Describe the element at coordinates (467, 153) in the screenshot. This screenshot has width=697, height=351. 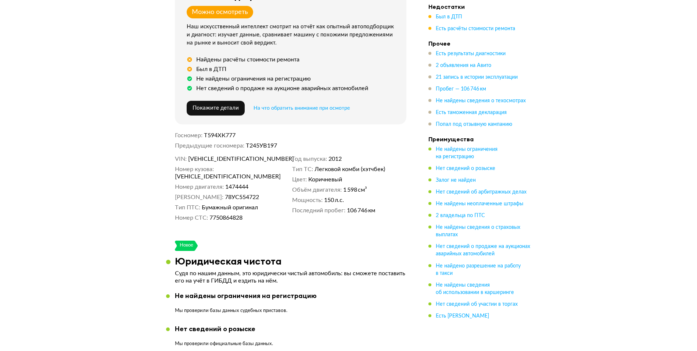
I see `span: Не найдены ограничения на регистрацию` at that location.